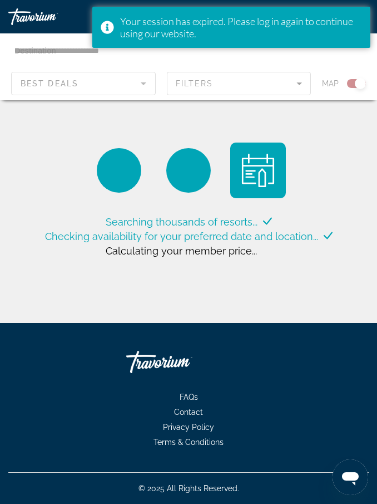 Image resolution: width=377 pixels, height=504 pixels. Describe the element at coordinates (189, 397) in the screenshot. I see `a: FAQs` at that location.